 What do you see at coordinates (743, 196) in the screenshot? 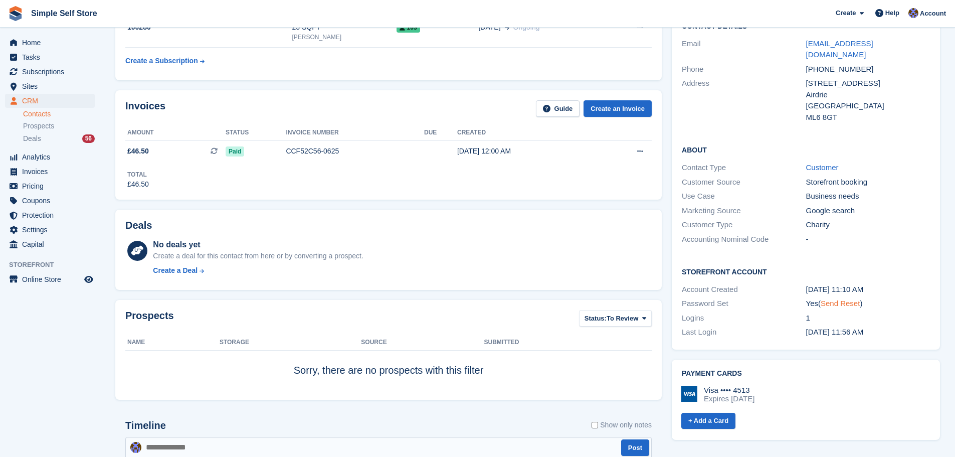
I see `div: Use Case` at bounding box center [743, 196].